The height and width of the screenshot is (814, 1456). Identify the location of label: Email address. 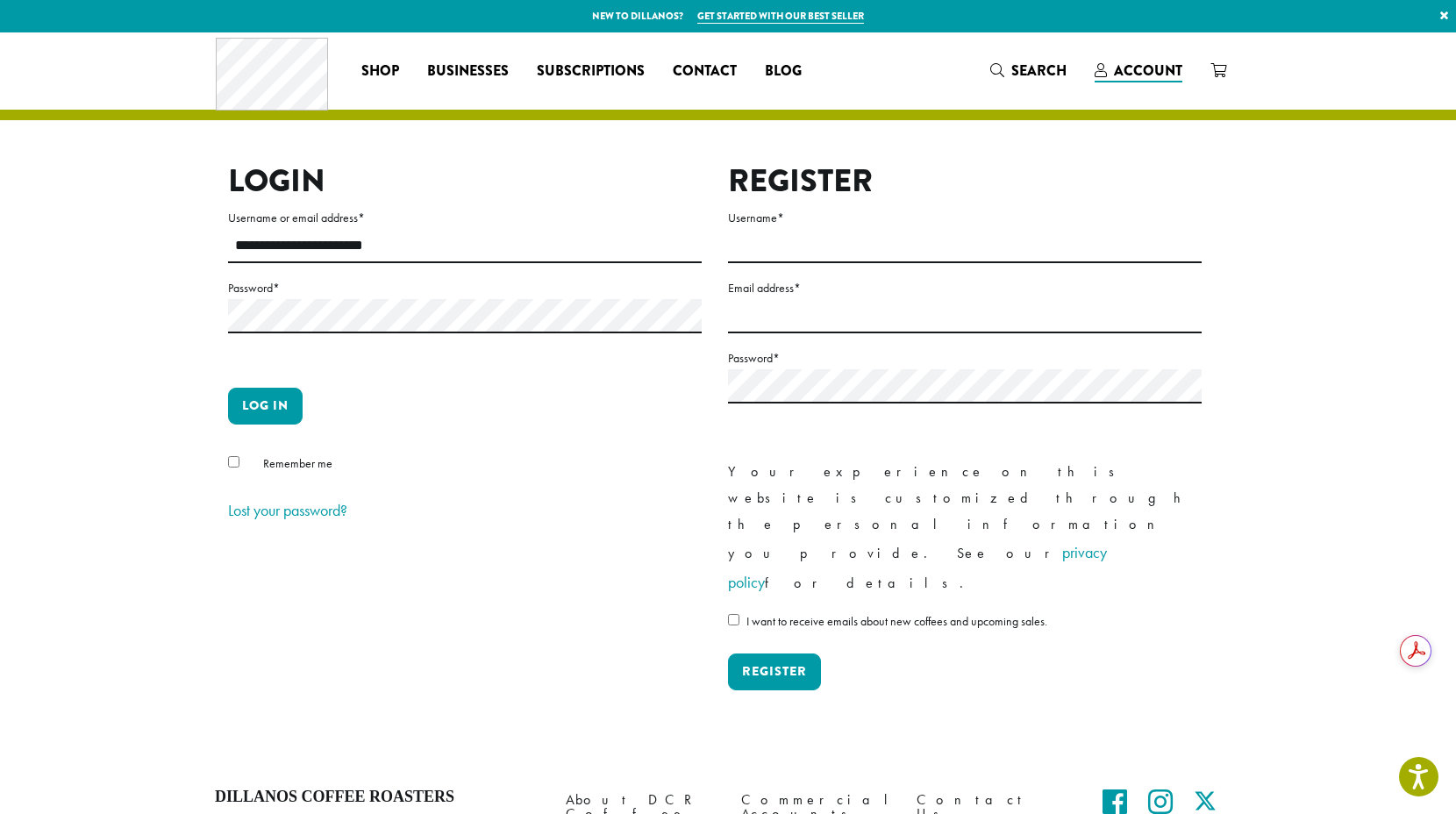
(965, 288).